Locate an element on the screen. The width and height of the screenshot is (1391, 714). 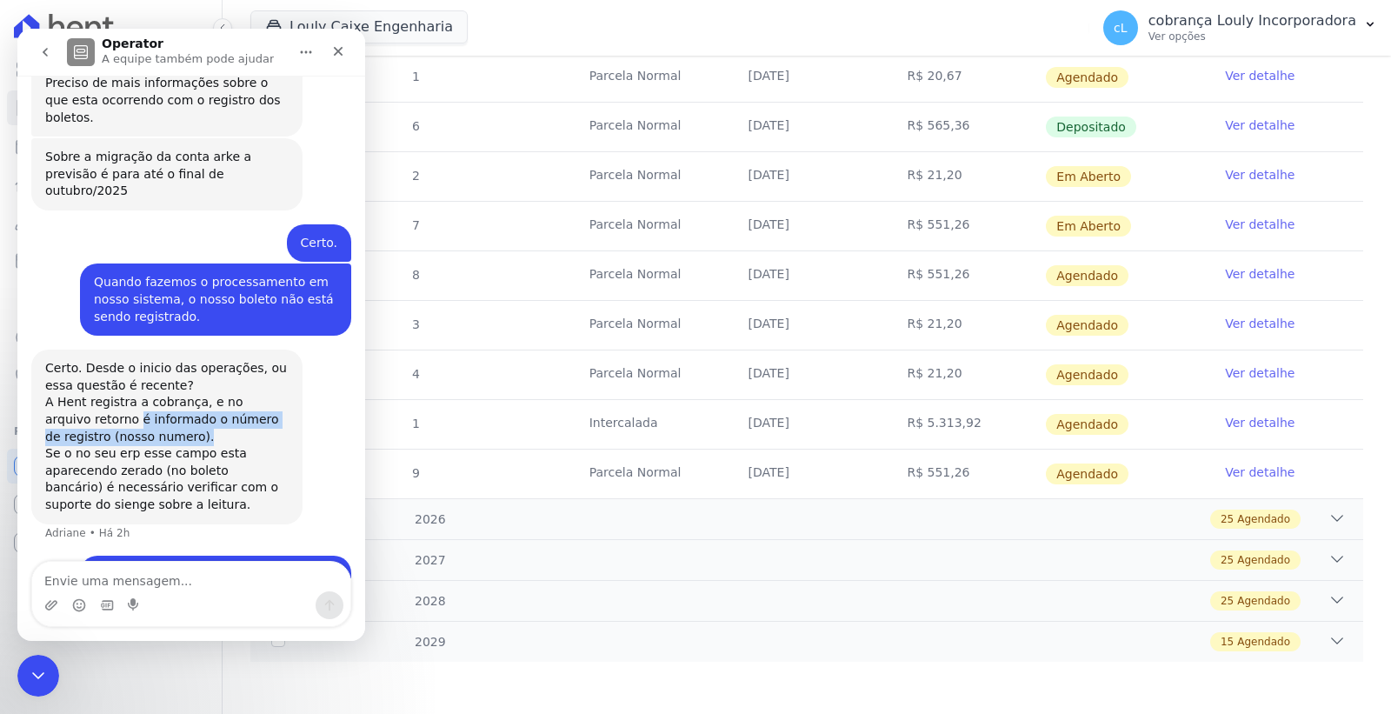
div: Certo. is located at coordinates (302, 215).